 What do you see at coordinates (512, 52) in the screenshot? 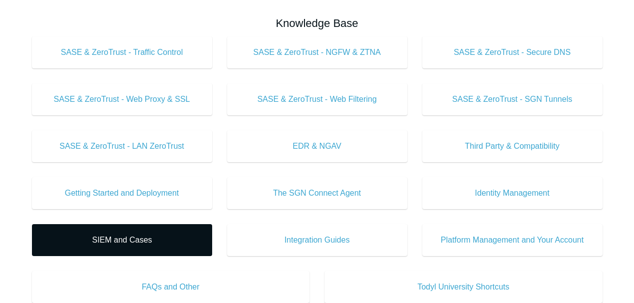
I see `a: SASE & ZeroTrust - Secure DNS` at bounding box center [512, 52].